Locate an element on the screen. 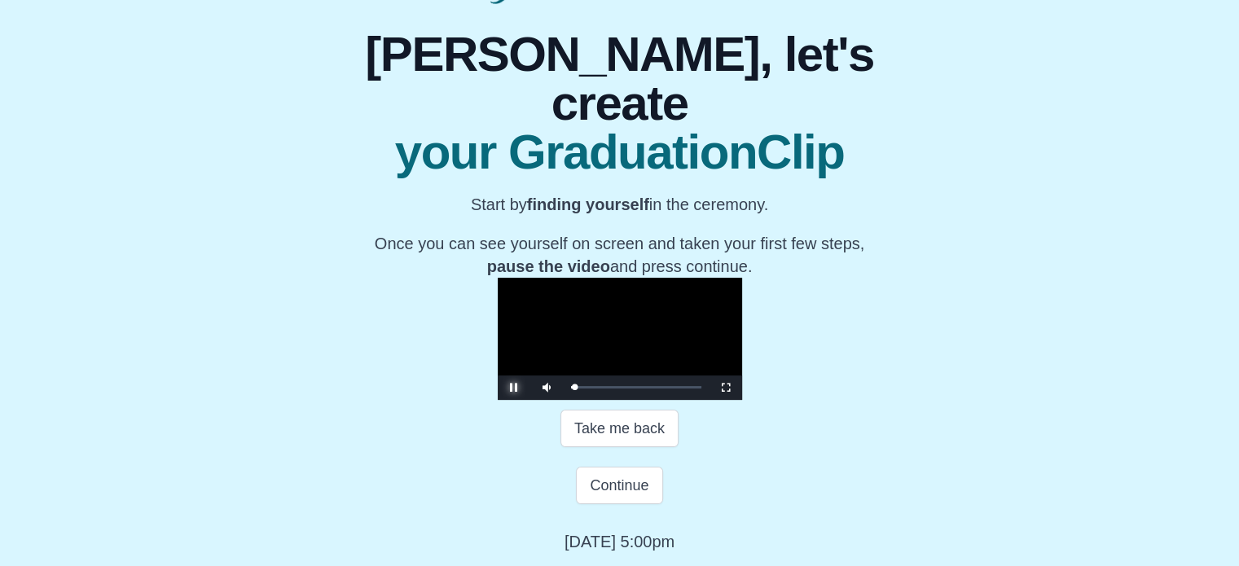 The width and height of the screenshot is (1239, 566). p: Start by in the ceremony. is located at coordinates (619, 204).